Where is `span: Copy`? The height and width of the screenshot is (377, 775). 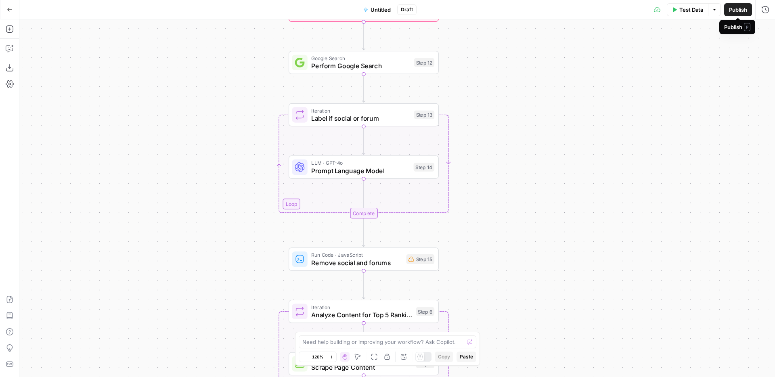
span: Copy is located at coordinates (444, 357).